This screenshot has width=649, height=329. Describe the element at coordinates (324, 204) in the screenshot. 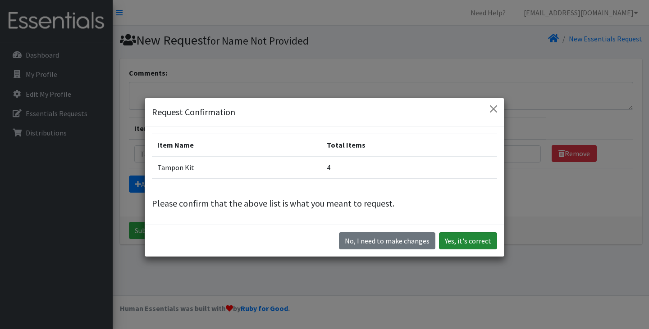

I see `p: Please confirm that the above list is what you meant to request.` at that location.